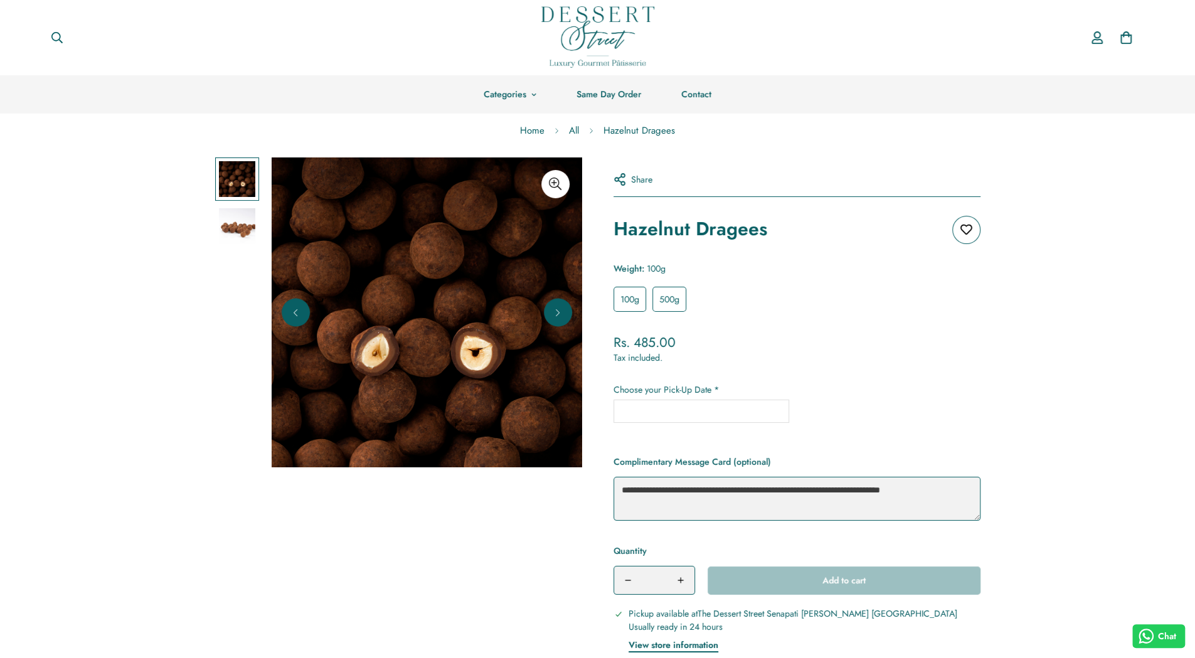  I want to click on button: Increase quantity of Hazelnut Dragees by one, so click(680, 580).